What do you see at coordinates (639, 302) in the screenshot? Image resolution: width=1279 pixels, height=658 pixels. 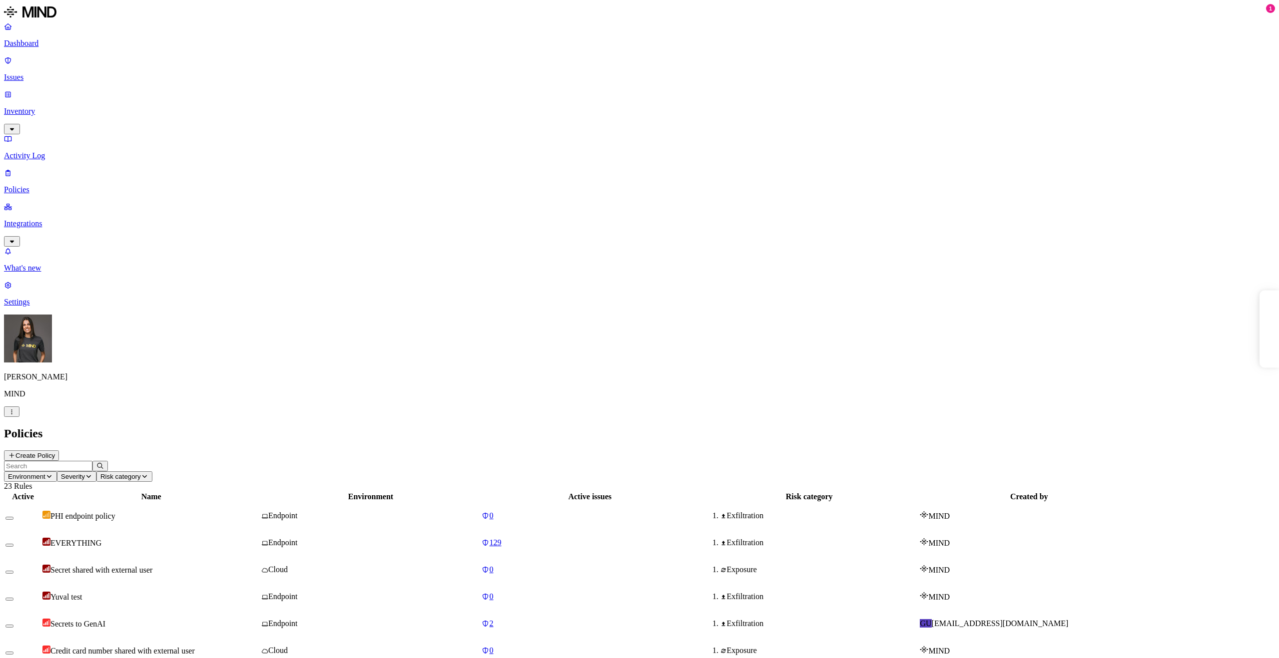 I see `p: Settings` at bounding box center [639, 302].